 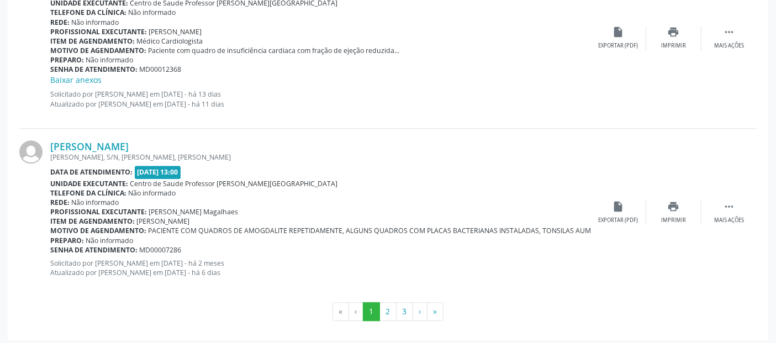 What do you see at coordinates (420, 311) in the screenshot?
I see `button: Go to next page` at bounding box center [420, 311].